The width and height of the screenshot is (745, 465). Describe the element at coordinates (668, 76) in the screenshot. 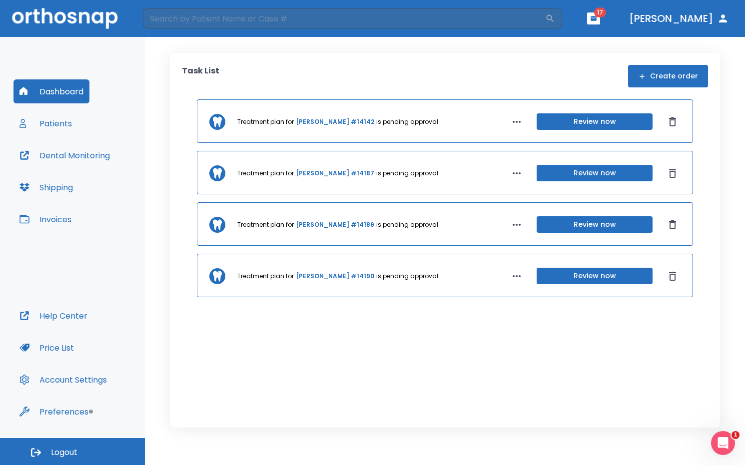

I see `button: Create order` at that location.